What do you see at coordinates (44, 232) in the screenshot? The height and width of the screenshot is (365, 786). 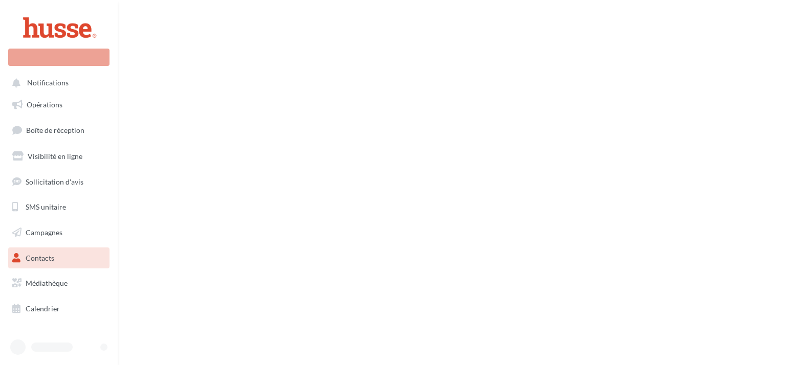 I see `span: Campagnes` at bounding box center [44, 232].